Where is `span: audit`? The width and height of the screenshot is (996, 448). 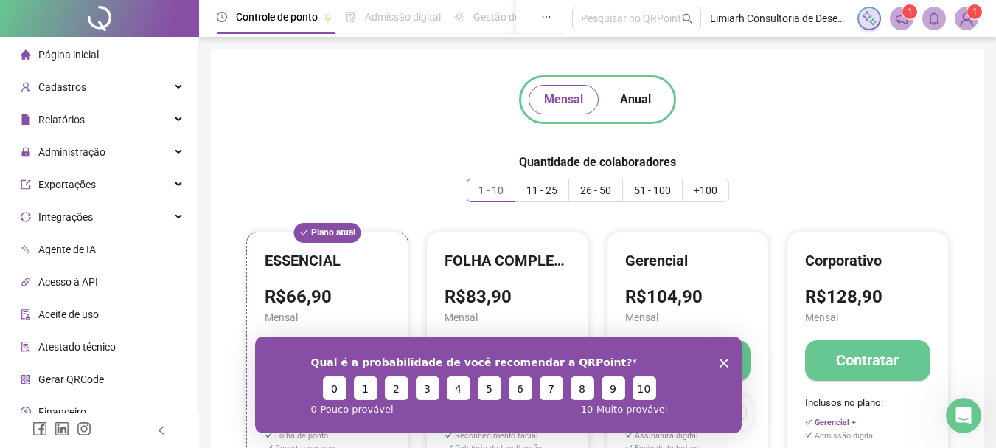 span: audit is located at coordinates (26, 314).